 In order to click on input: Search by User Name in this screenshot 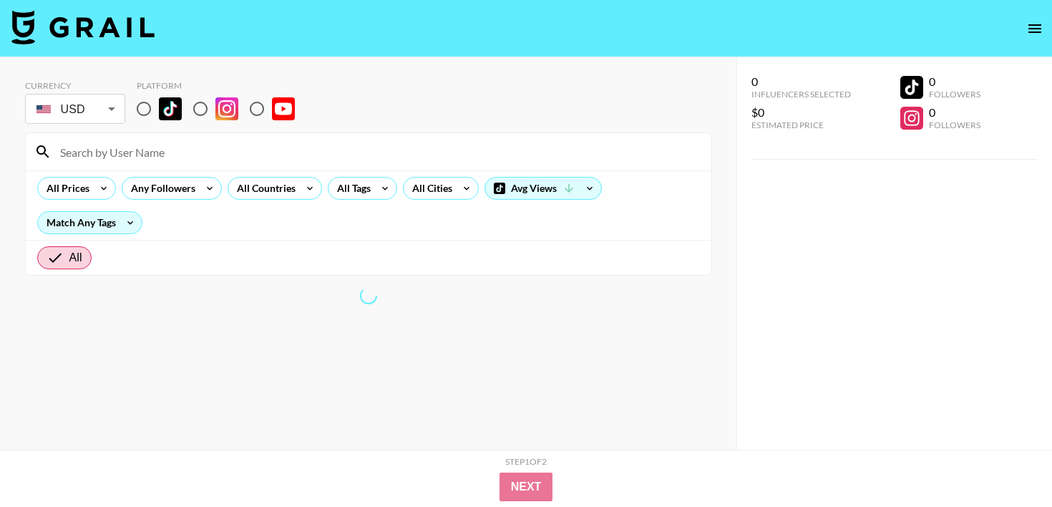, I will do `click(377, 152)`.